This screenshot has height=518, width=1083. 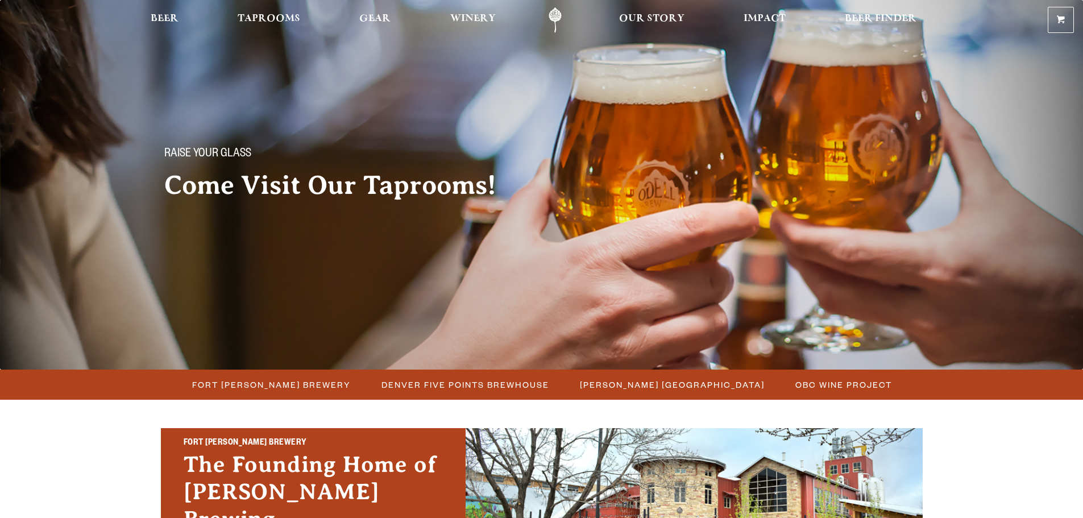 I want to click on a: Beer, so click(x=164, y=20).